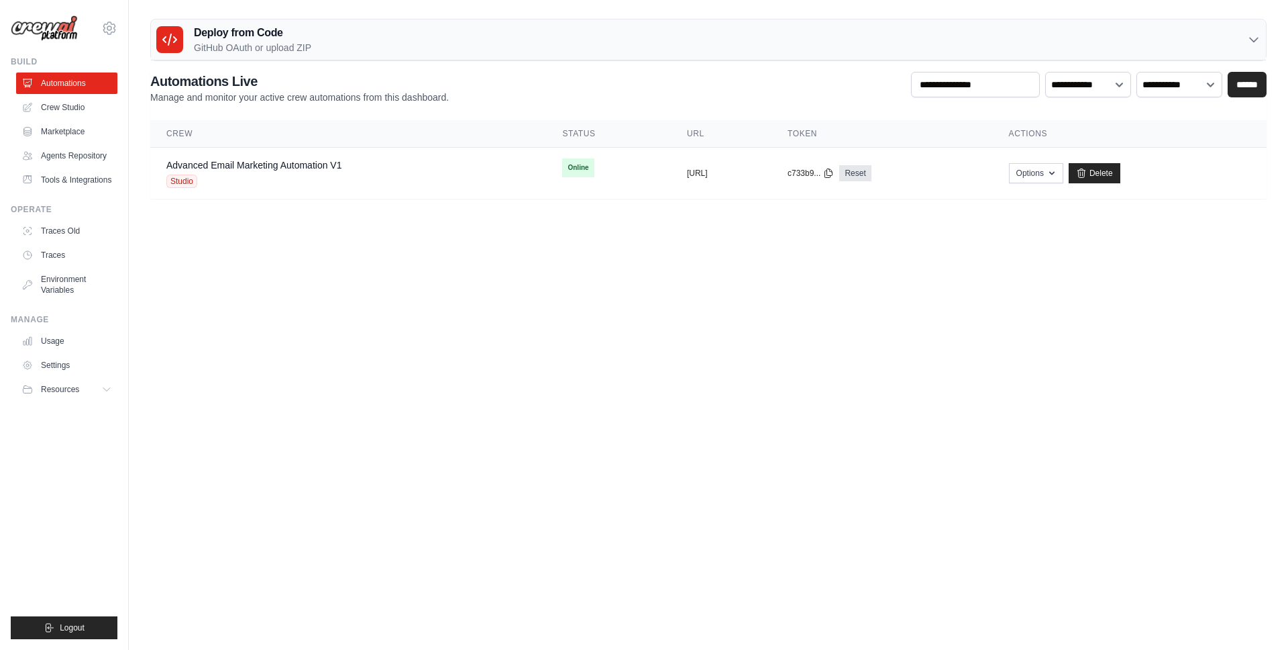  Describe the element at coordinates (882, 134) in the screenshot. I see `th: Token` at that location.